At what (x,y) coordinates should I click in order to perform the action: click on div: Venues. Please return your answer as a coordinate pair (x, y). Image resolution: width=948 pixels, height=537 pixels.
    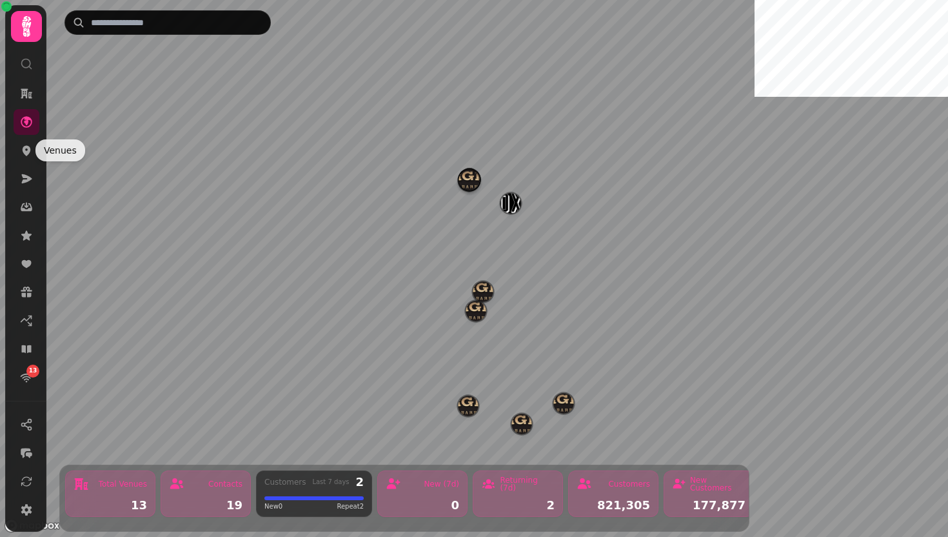
    Looking at the image, I should click on (60, 150).